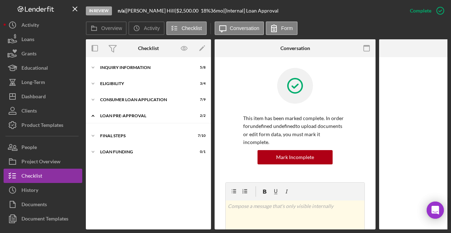 Image resolution: width=451 pixels, height=233 pixels. Describe the element at coordinates (295, 131) in the screenshot. I see `p: This item has been marked complete. In order for undefined undefined to upload documents or edit ...` at that location.